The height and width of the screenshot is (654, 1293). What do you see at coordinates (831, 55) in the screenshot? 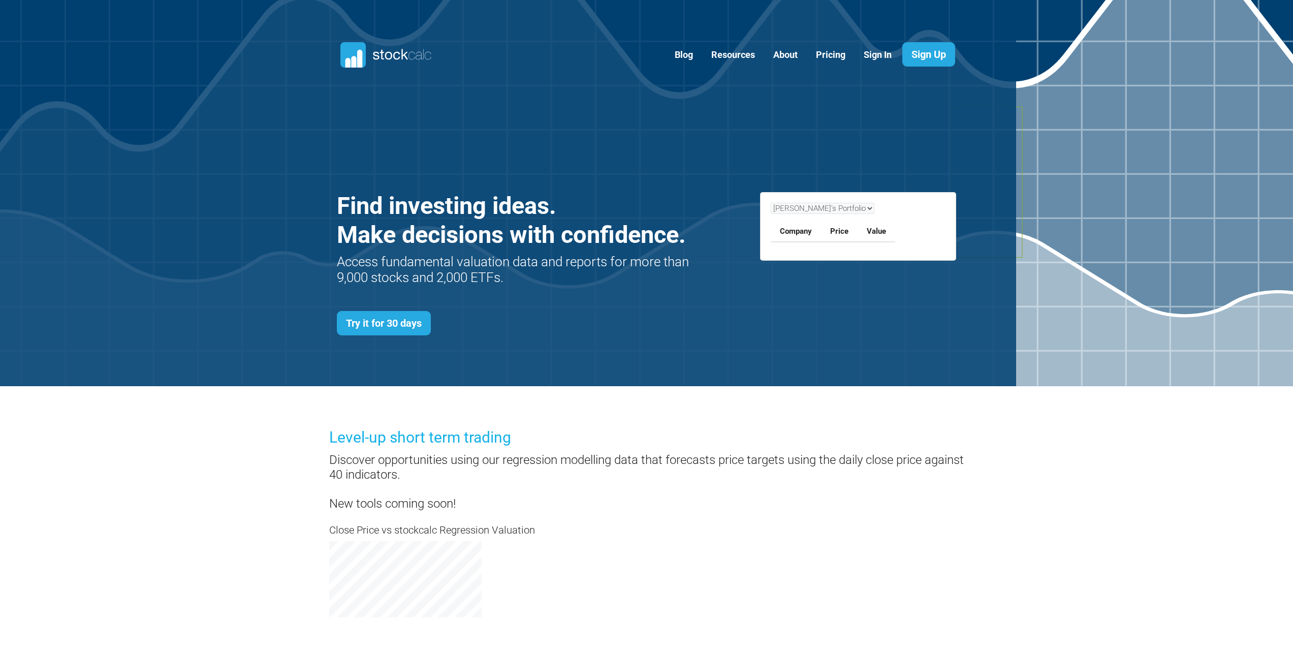
I see `a: Pricing` at bounding box center [831, 55].